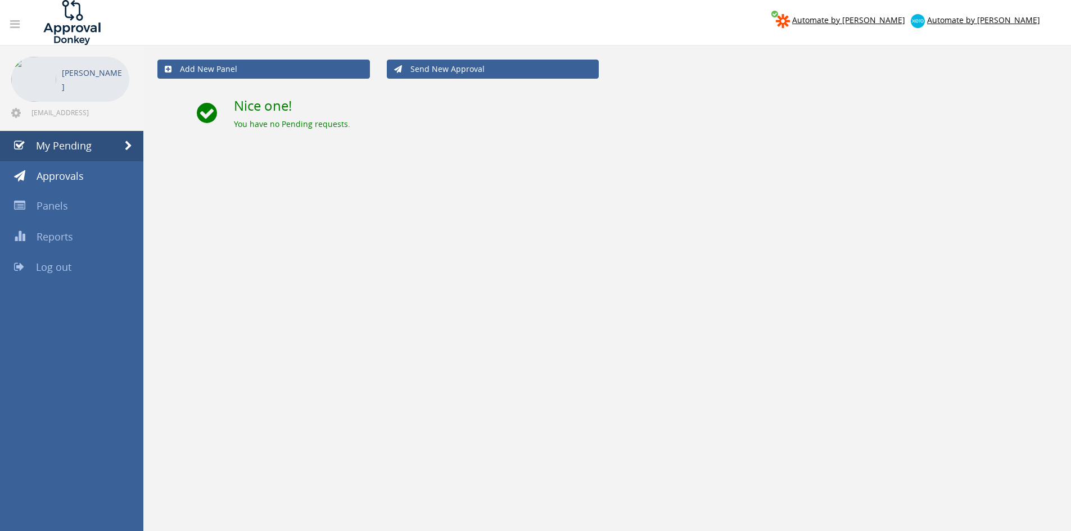 This screenshot has height=531, width=1071. I want to click on div: You have no Pending requests., so click(645, 124).